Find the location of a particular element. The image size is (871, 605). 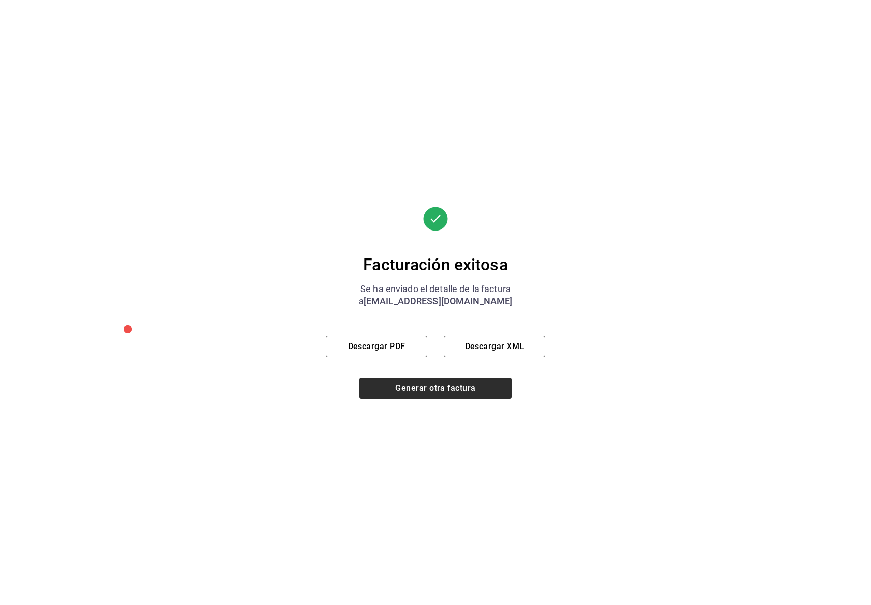

div: Facturación exitosa is located at coordinates (435, 265).